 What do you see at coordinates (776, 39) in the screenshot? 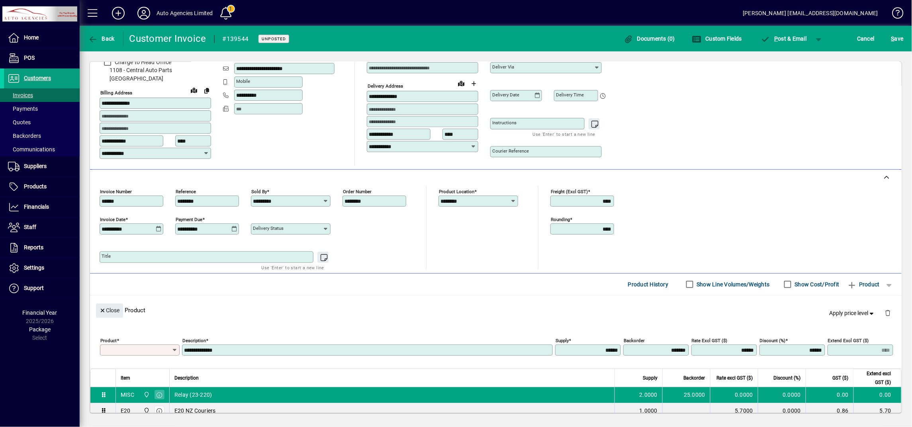
I see `span: P` at bounding box center [776, 39].